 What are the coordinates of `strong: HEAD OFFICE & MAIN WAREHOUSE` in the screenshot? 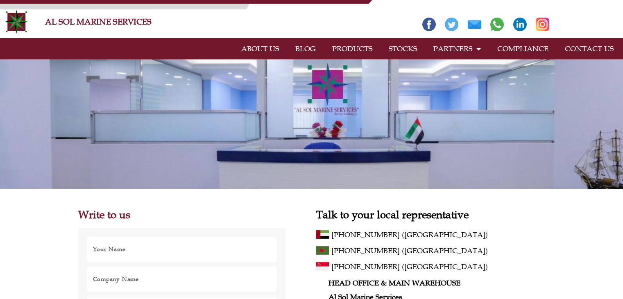 It's located at (394, 283).